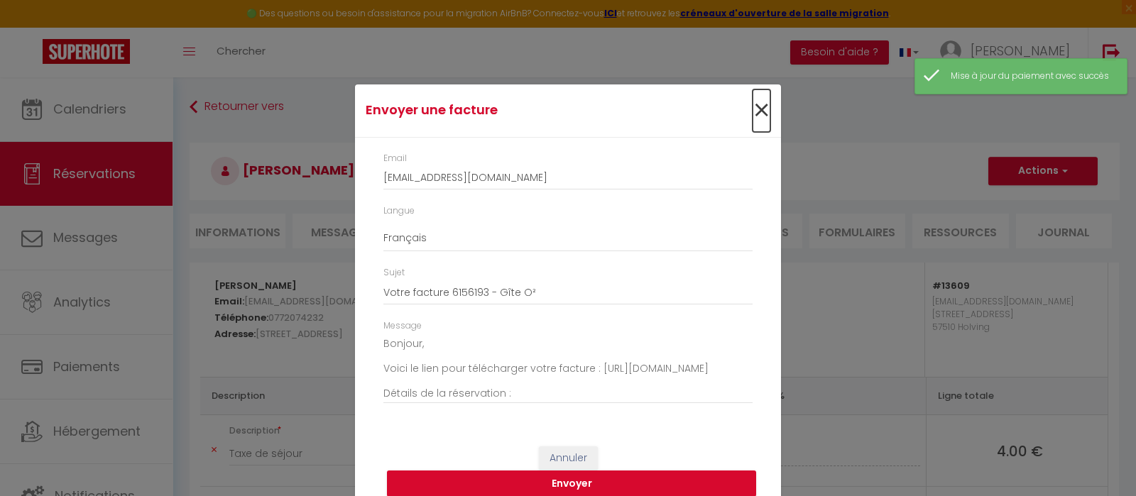 Image resolution: width=1136 pixels, height=496 pixels. Describe the element at coordinates (497, 110) in the screenshot. I see `h4: Envoyer une facture` at that location.